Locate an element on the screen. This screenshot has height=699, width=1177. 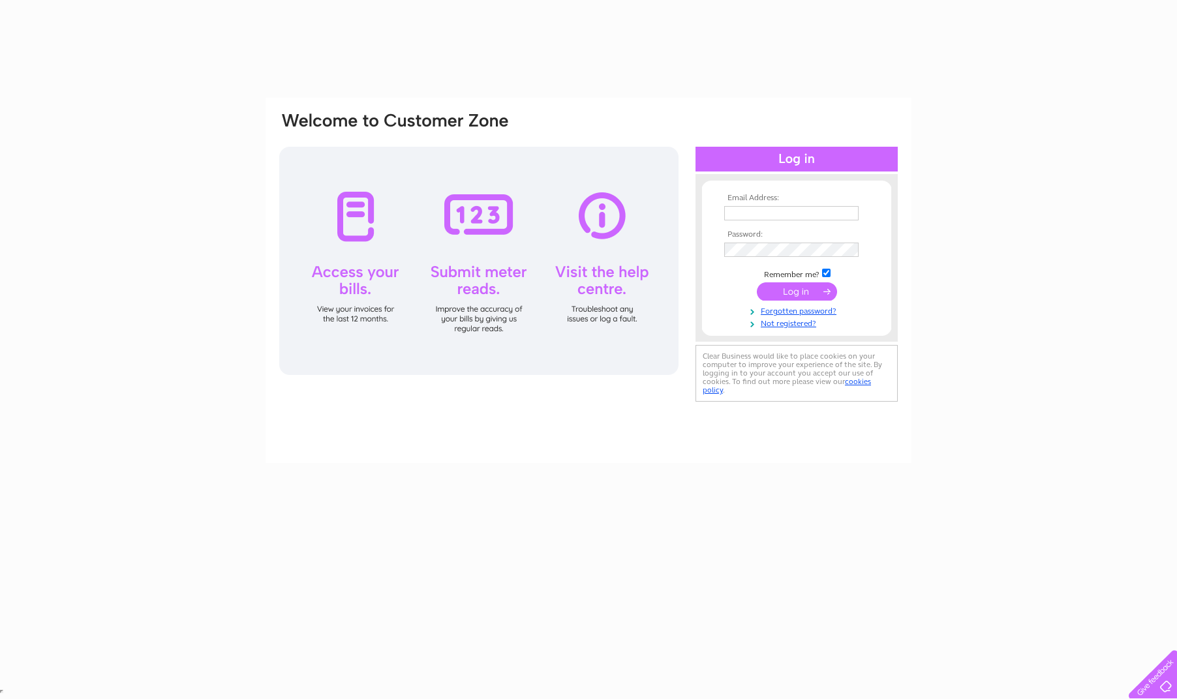
td: Remember me? is located at coordinates (796, 273).